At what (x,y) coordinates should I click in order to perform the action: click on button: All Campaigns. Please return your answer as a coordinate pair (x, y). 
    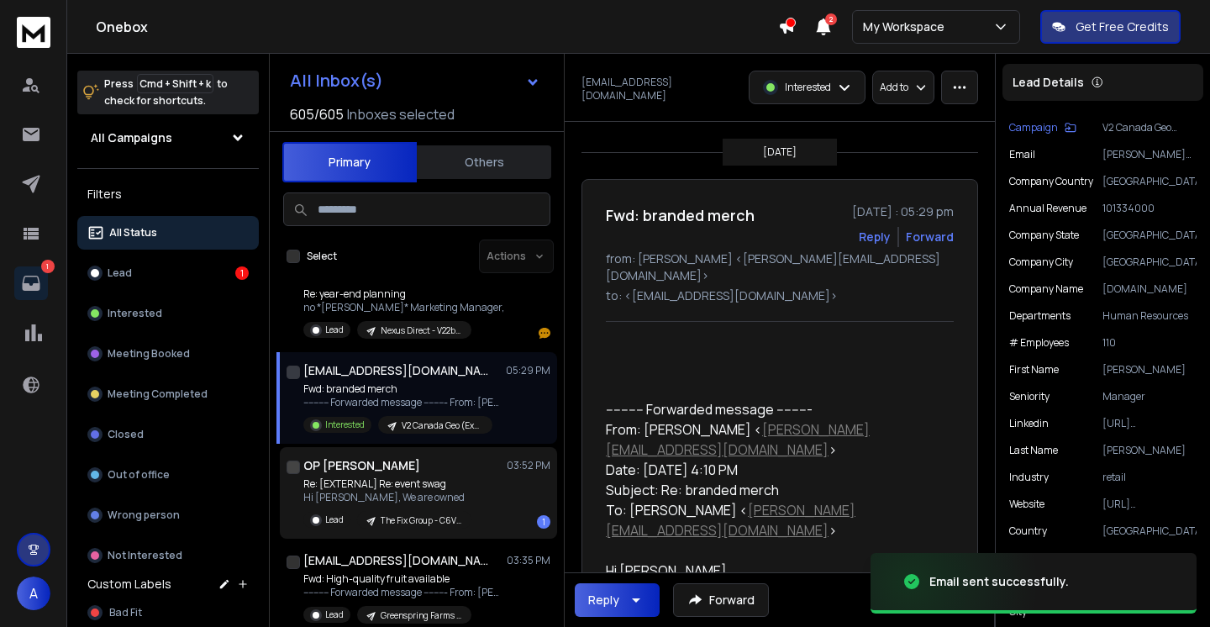
    Looking at the image, I should click on (168, 138).